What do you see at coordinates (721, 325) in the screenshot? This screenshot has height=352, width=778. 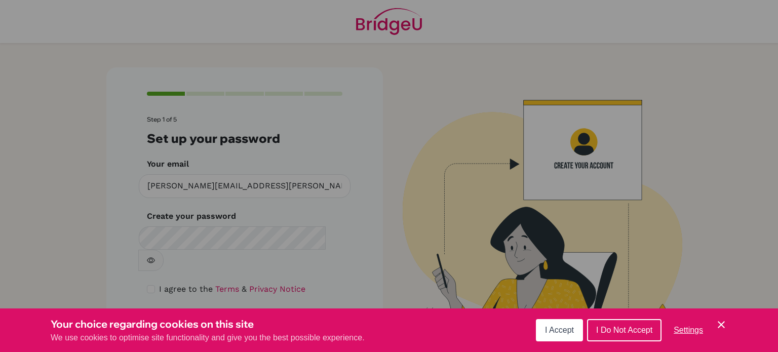 I see `button: Save and close` at bounding box center [721, 325].